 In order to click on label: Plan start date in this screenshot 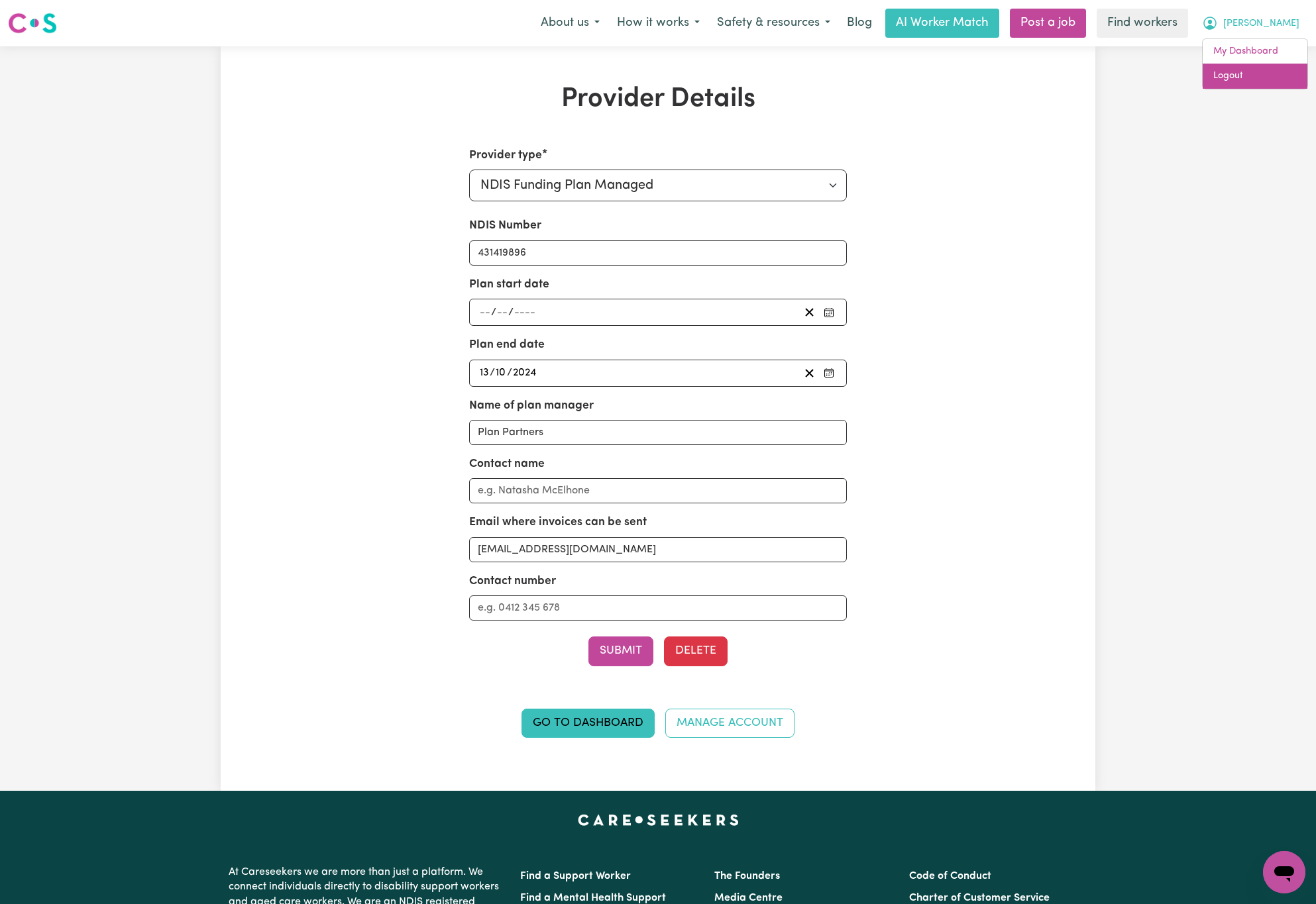, I will do `click(509, 285)`.